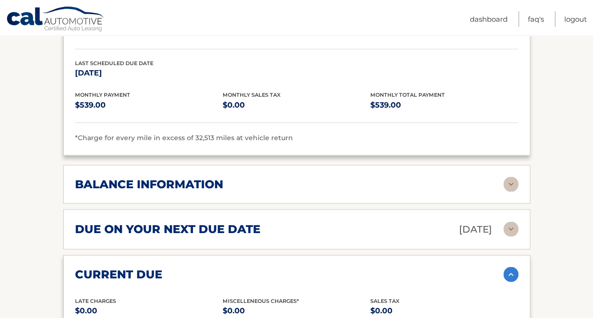 The image size is (593, 318). I want to click on img: accordion-active.svg, so click(511, 274).